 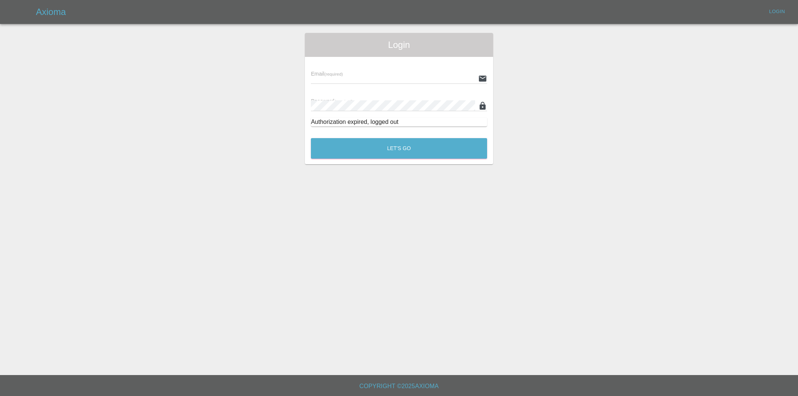 What do you see at coordinates (399, 122) in the screenshot?
I see `div: Authorization expired, logged out` at bounding box center [399, 122].